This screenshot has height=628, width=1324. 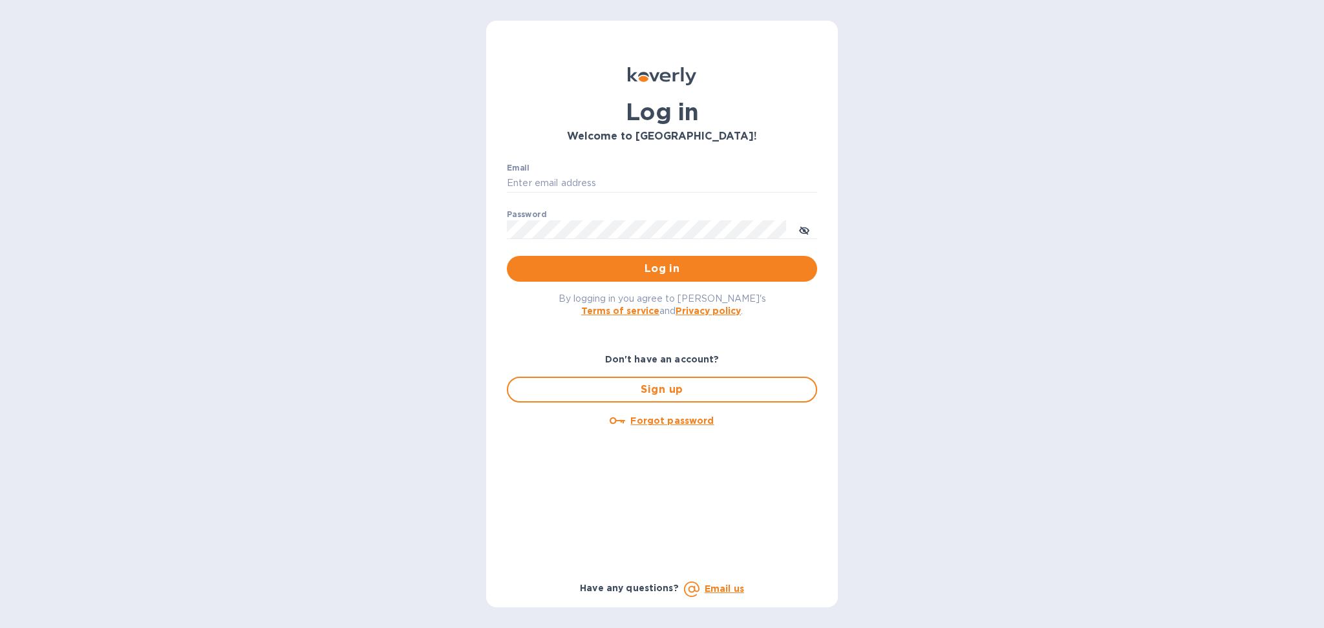 What do you see at coordinates (662, 390) in the screenshot?
I see `span: Sign up` at bounding box center [662, 390].